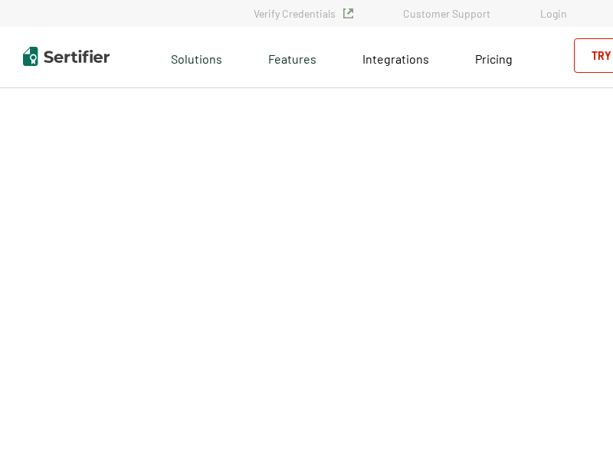  I want to click on a: Verify Credentials, so click(304, 13).